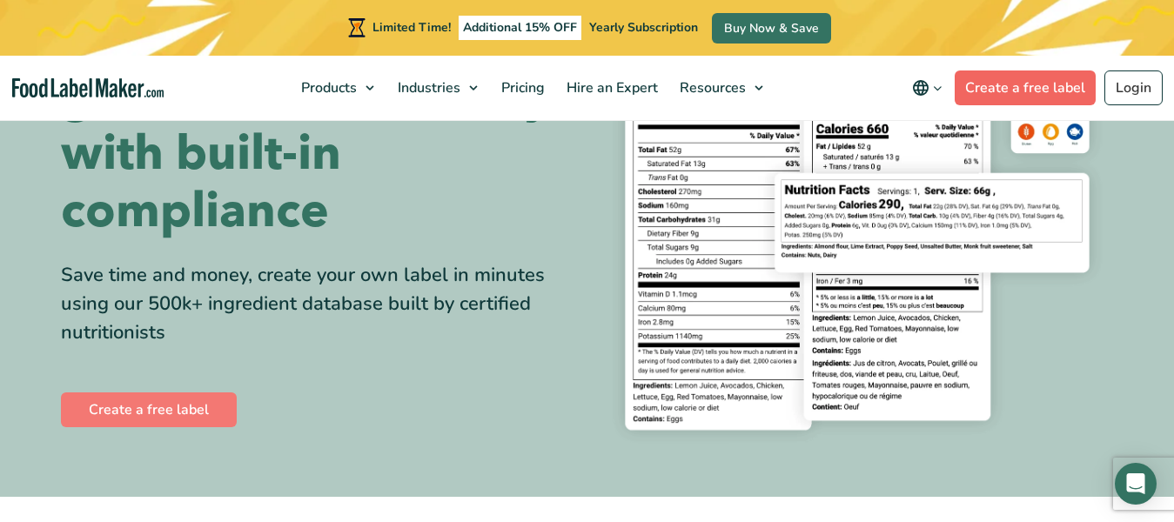 This screenshot has width=1174, height=522. Describe the element at coordinates (337, 88) in the screenshot. I see `a: Products` at that location.